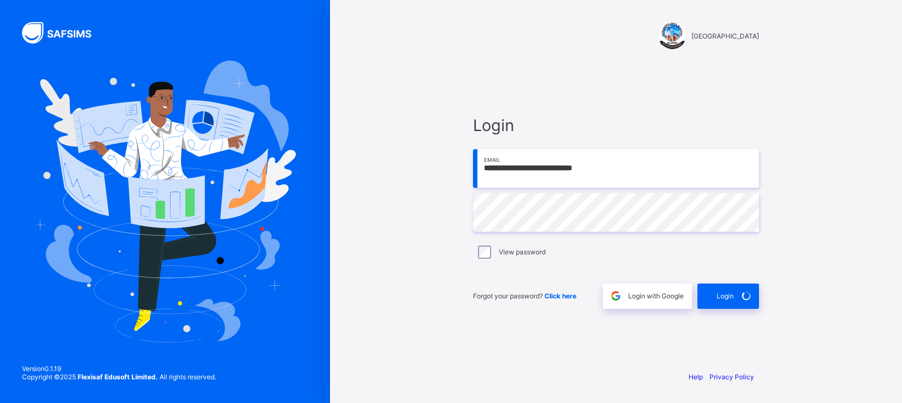 The height and width of the screenshot is (403, 902). I want to click on strong: Flexisaf Edusoft Limited., so click(118, 376).